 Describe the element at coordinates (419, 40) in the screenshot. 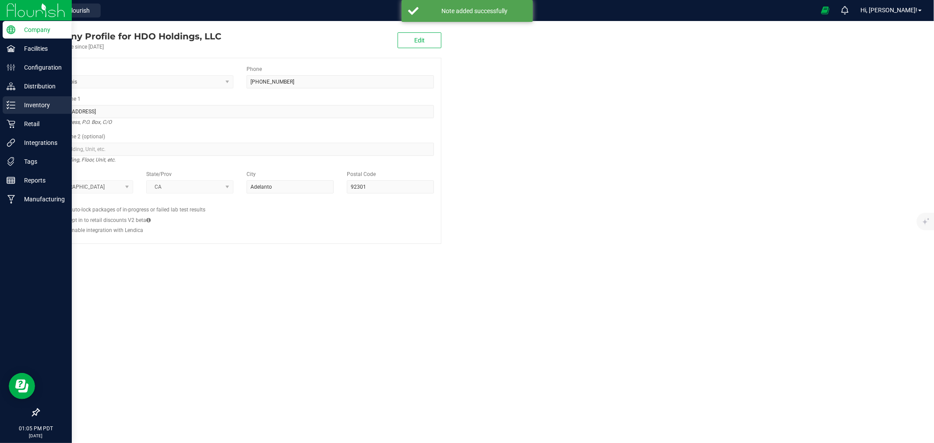

I see `span: Edit` at that location.